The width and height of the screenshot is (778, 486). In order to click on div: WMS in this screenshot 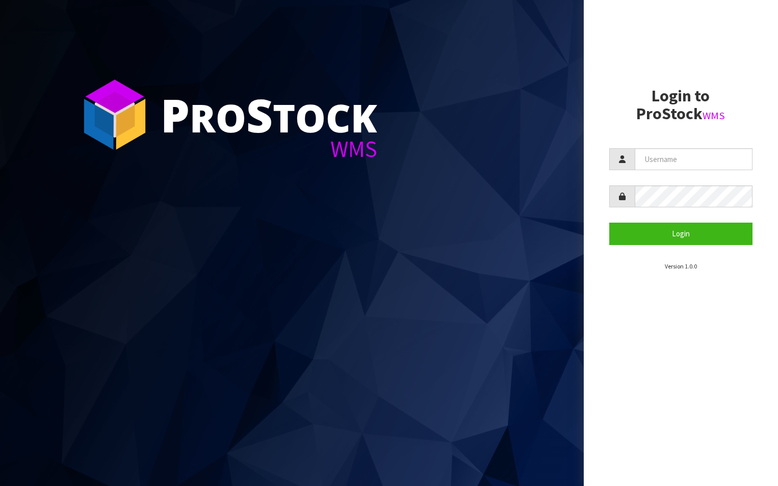, I will do `click(269, 149)`.